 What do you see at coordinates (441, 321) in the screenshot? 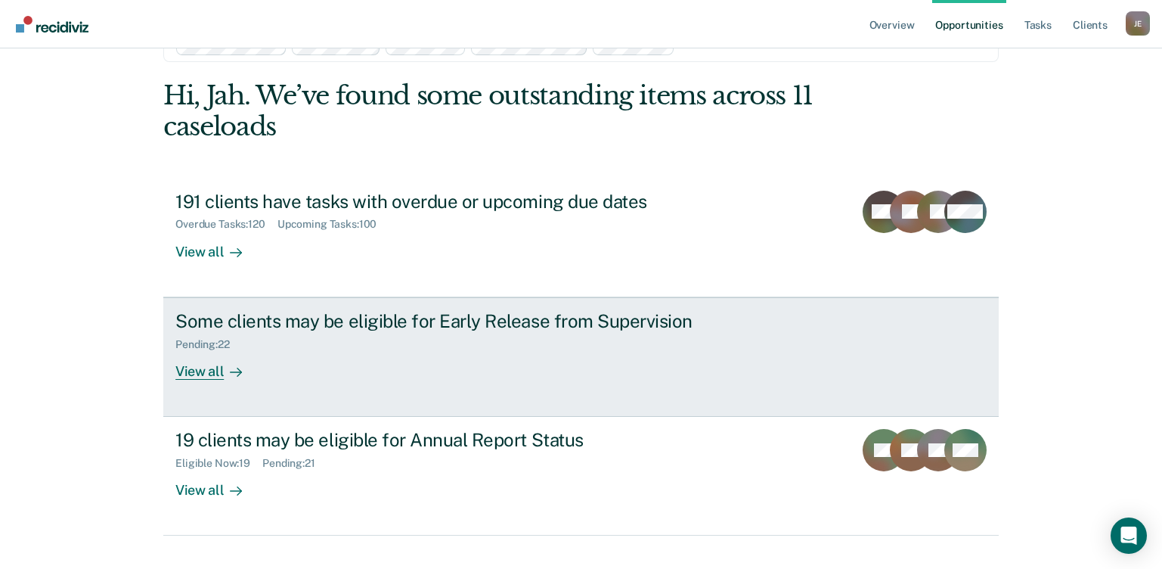
I see `div: Some clients may be eligible for Early Release from Supervision` at bounding box center [441, 321].